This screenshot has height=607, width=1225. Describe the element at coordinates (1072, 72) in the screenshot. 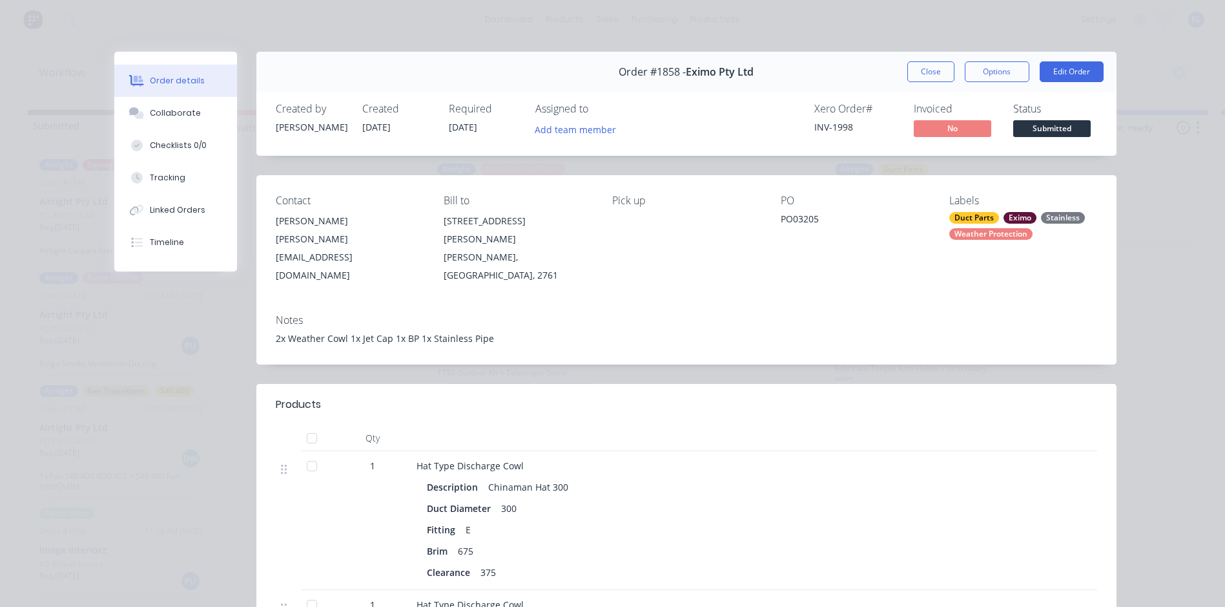

I see `button: Edit Order` at that location.